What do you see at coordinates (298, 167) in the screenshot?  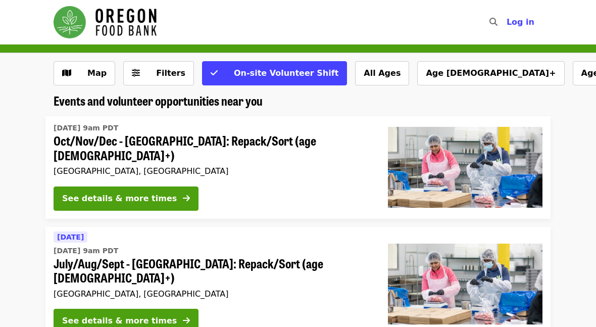 I see `a: See details for "Oct/Nov/Dec - Beaverton: Repack/Sort (age 10+)"` at bounding box center [298, 167].